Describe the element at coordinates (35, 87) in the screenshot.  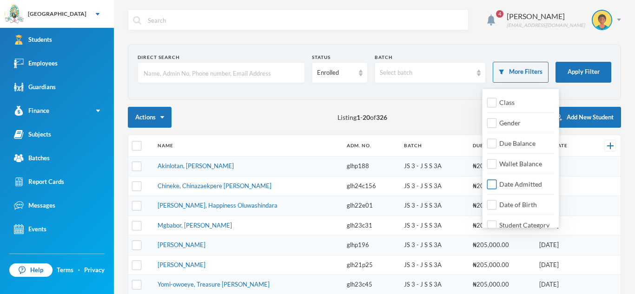
I see `div: Guardians` at that location.